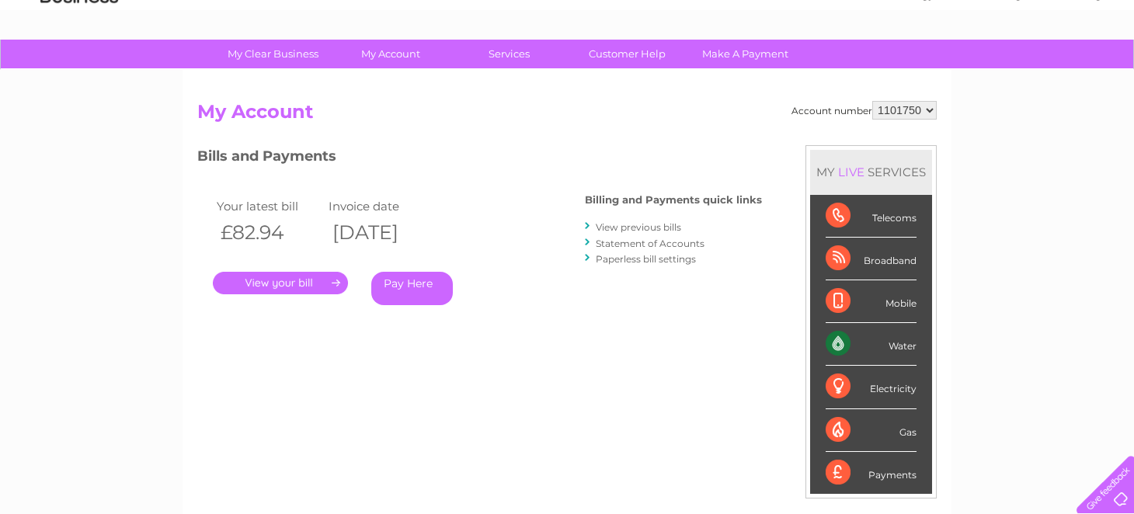 The width and height of the screenshot is (1134, 514). Describe the element at coordinates (864, 110) in the screenshot. I see `div: Account number` at that location.